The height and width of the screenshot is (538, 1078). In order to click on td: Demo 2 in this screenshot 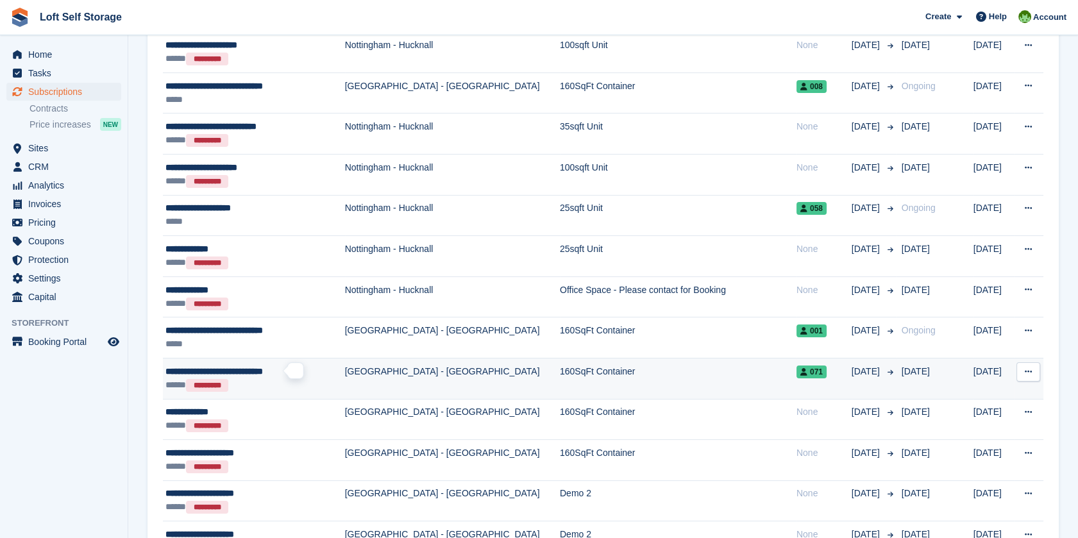, I will do `click(678, 501)`.